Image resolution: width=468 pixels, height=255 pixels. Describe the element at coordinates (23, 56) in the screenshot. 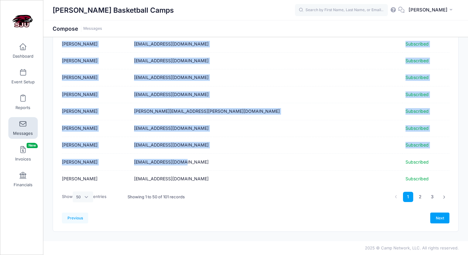

I see `span: Dashboard` at that location.